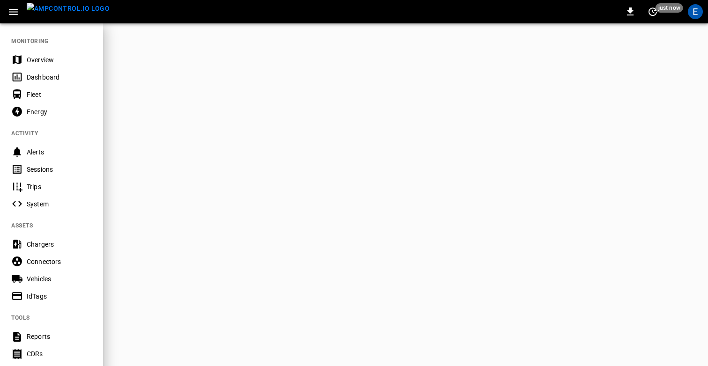  Describe the element at coordinates (59, 77) in the screenshot. I see `div: Dashboard` at that location.